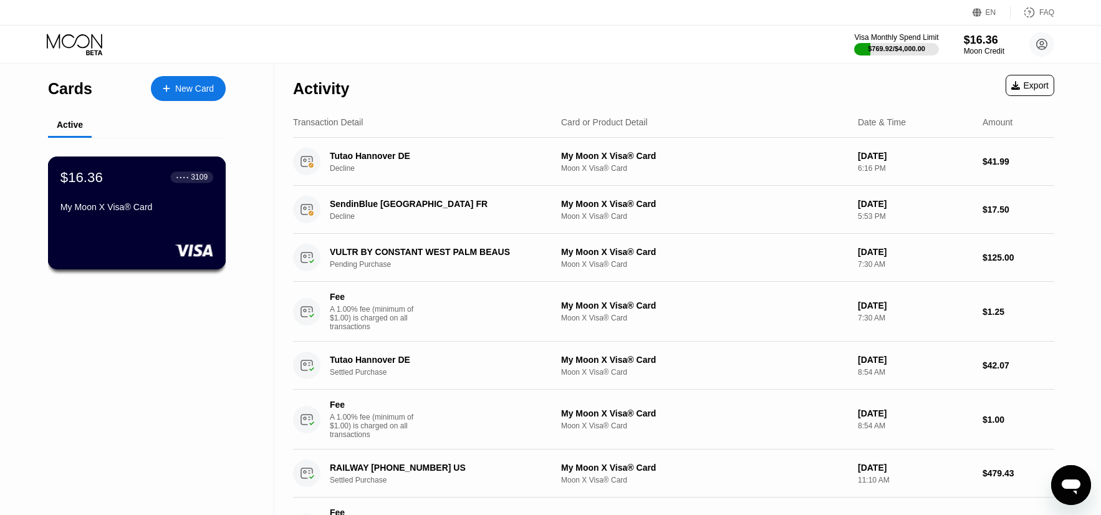 Image resolution: width=1101 pixels, height=515 pixels. What do you see at coordinates (1018, 209) in the screenshot?
I see `div: $17.50` at bounding box center [1018, 209].